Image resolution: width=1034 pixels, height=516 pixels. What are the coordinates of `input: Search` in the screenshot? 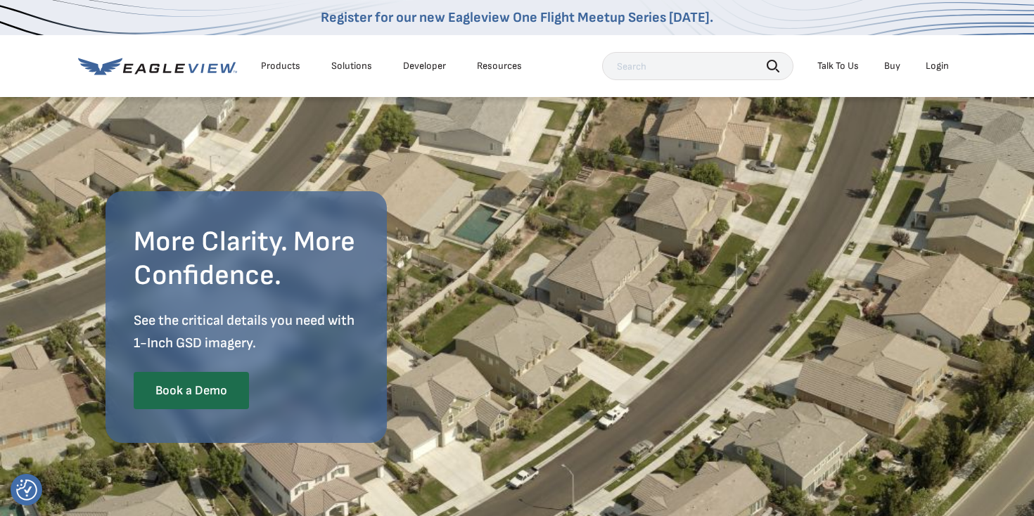 It's located at (698, 66).